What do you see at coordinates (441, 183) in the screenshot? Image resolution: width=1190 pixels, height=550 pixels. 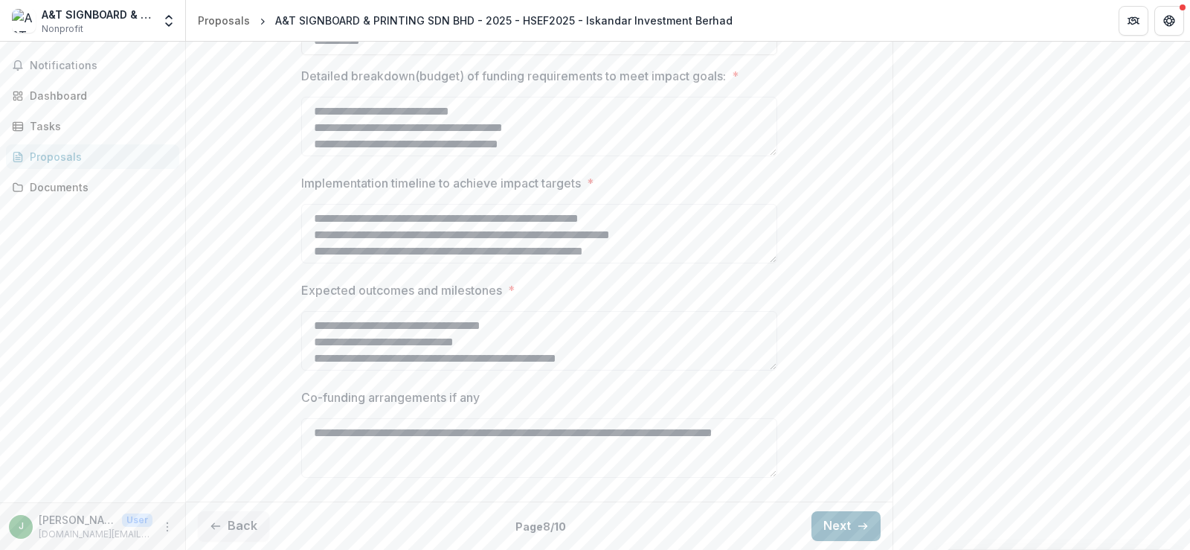 I see `p: Implementation timeline to achieve impact targets` at bounding box center [441, 183].